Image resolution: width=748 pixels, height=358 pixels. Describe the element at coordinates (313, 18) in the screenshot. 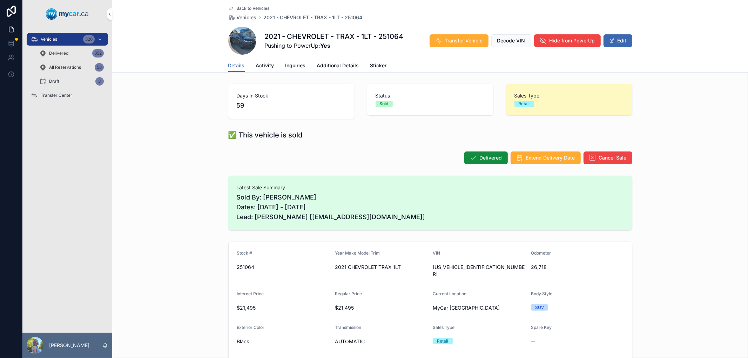

I see `a: 2021 - CHEVROLET - TRAX - 1LT - 251064` at that location.